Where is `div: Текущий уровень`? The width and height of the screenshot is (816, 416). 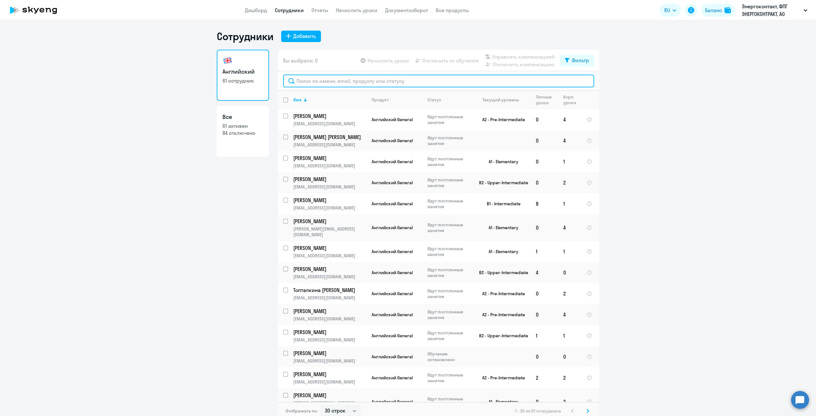
div: Текущий уровень is located at coordinates (501, 100).